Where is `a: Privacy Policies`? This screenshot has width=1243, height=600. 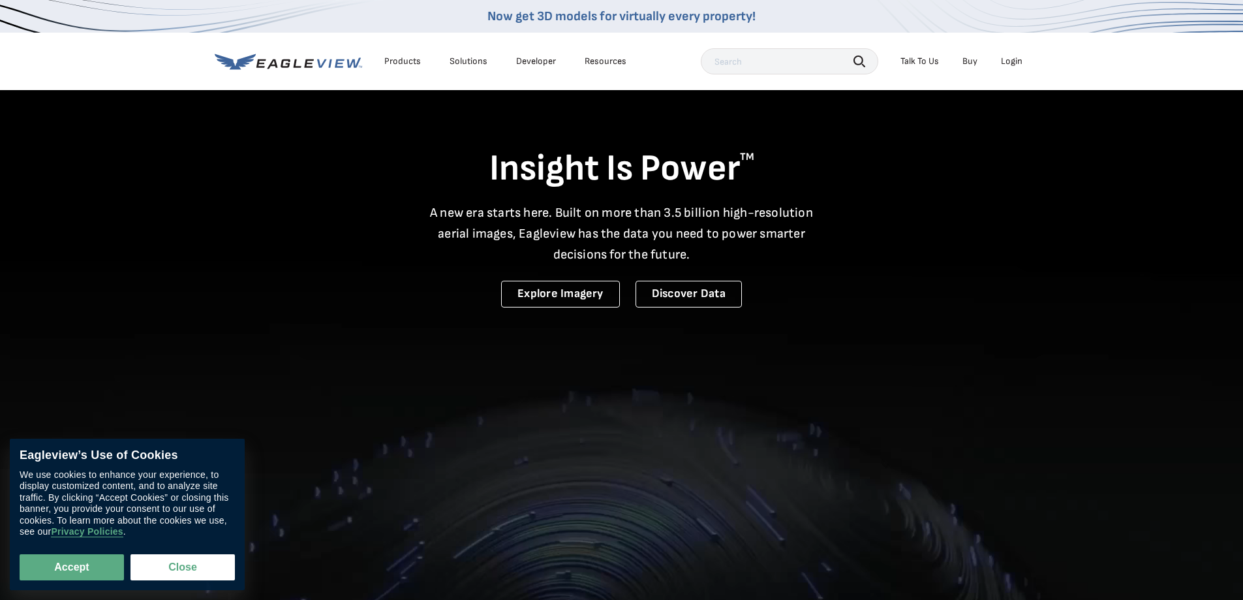 a: Privacy Policies is located at coordinates (87, 532).